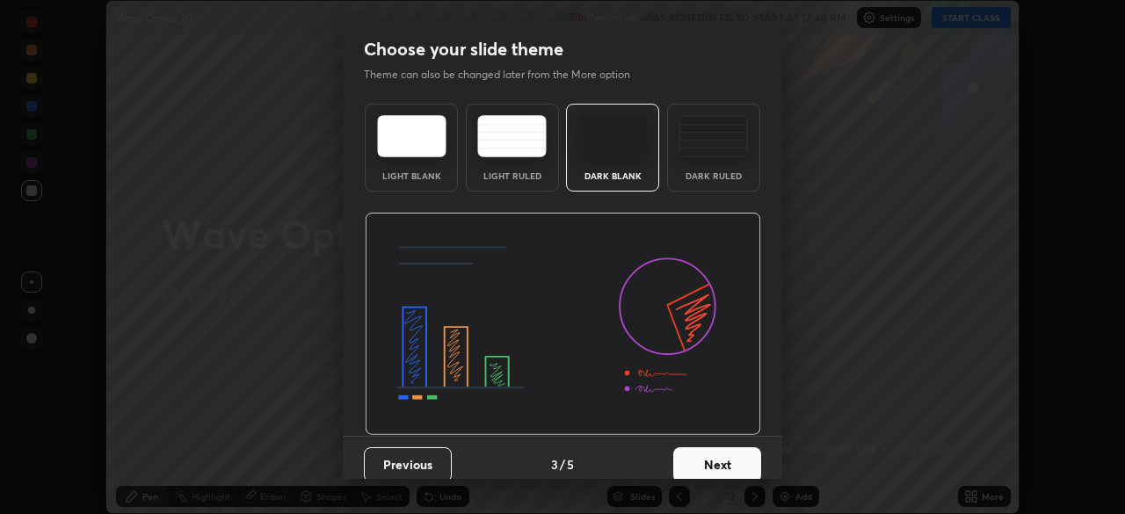 The width and height of the screenshot is (1125, 514). Describe the element at coordinates (563, 324) in the screenshot. I see `img: darkThemeBanner.d06ce4a2.svg` at that location.